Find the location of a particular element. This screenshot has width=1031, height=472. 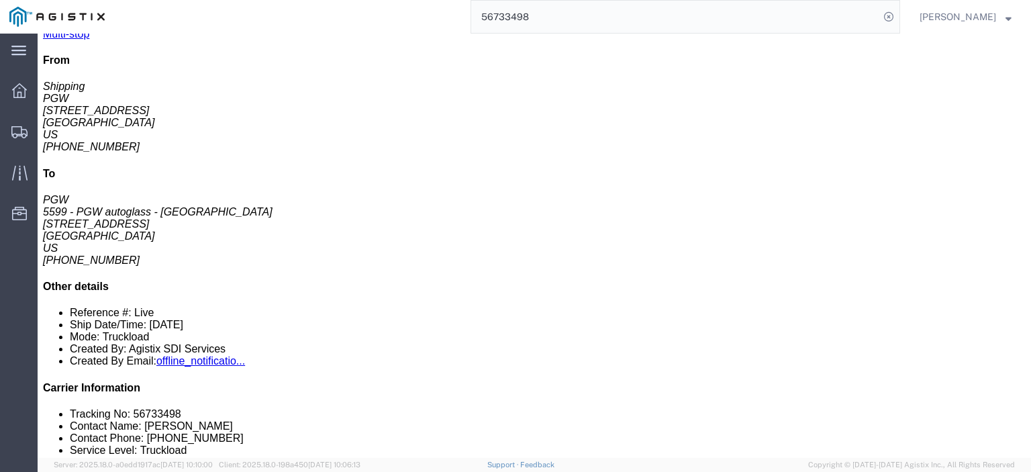

span: Server: 2025.18.0-a0edd1917ac is located at coordinates (133, 464).